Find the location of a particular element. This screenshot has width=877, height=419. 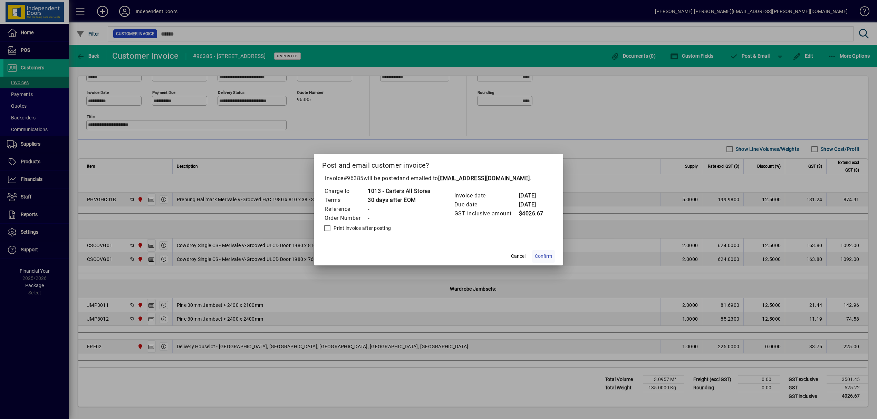

td: 30 days after EOM is located at coordinates (399, 200).